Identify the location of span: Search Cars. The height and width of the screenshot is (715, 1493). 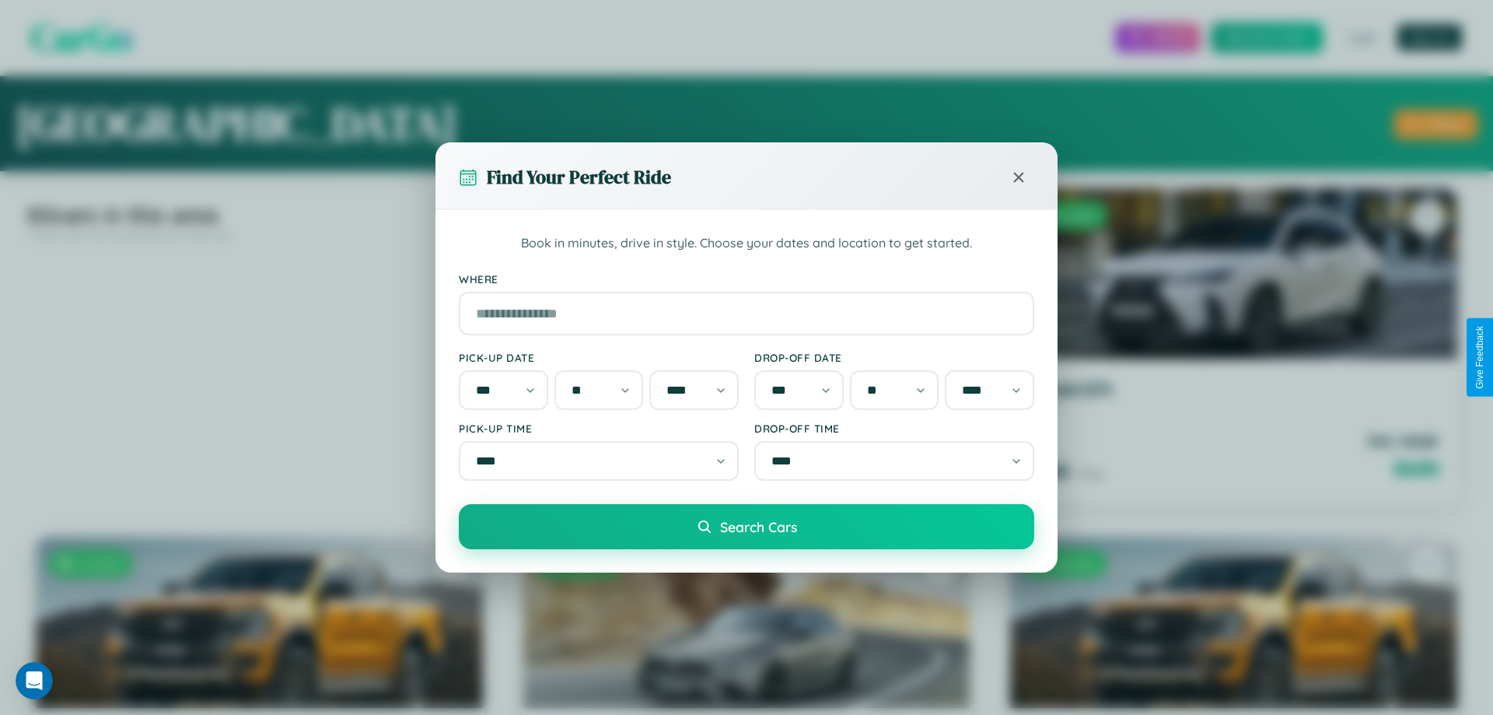
(758, 527).